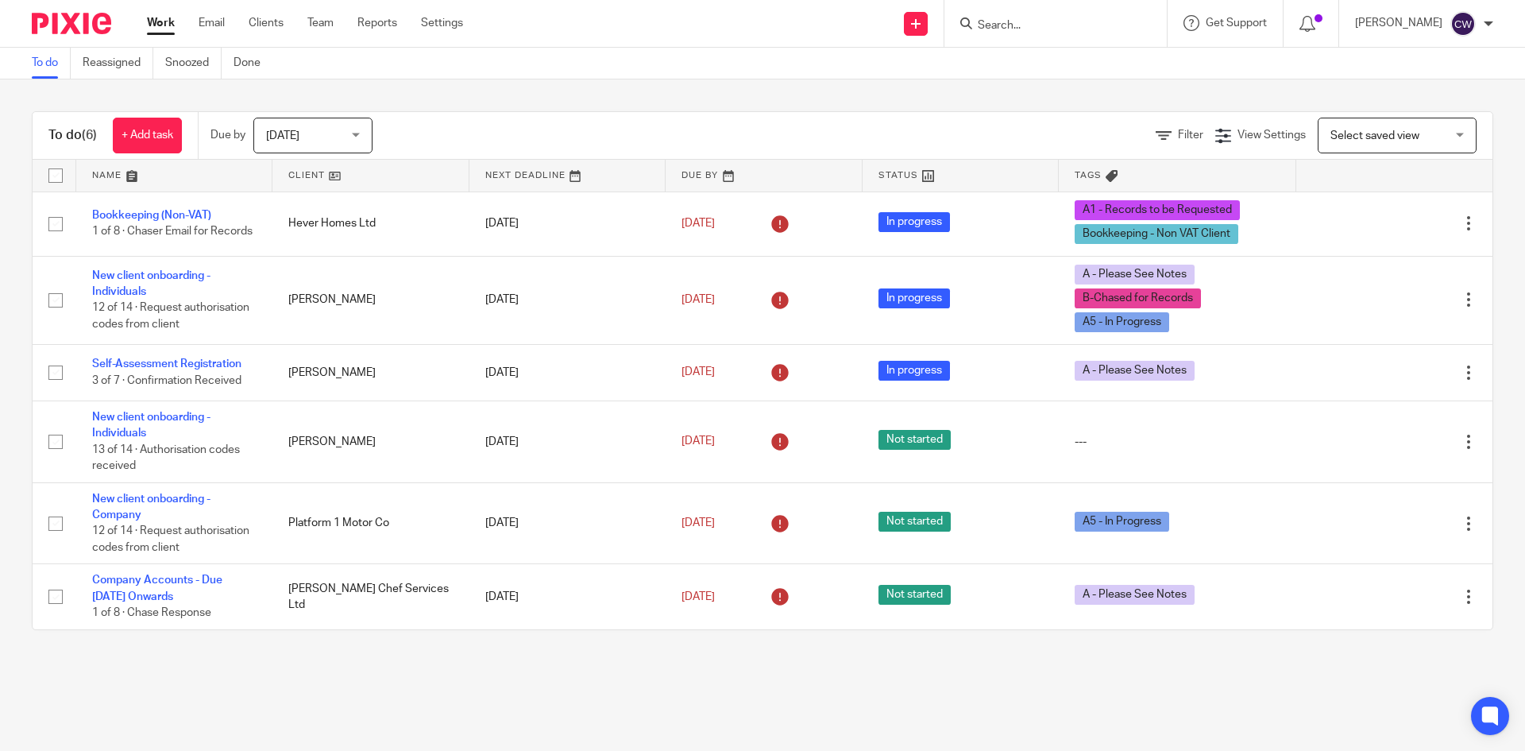 This screenshot has height=751, width=1525. I want to click on td: Hever Homes Ltd, so click(370, 223).